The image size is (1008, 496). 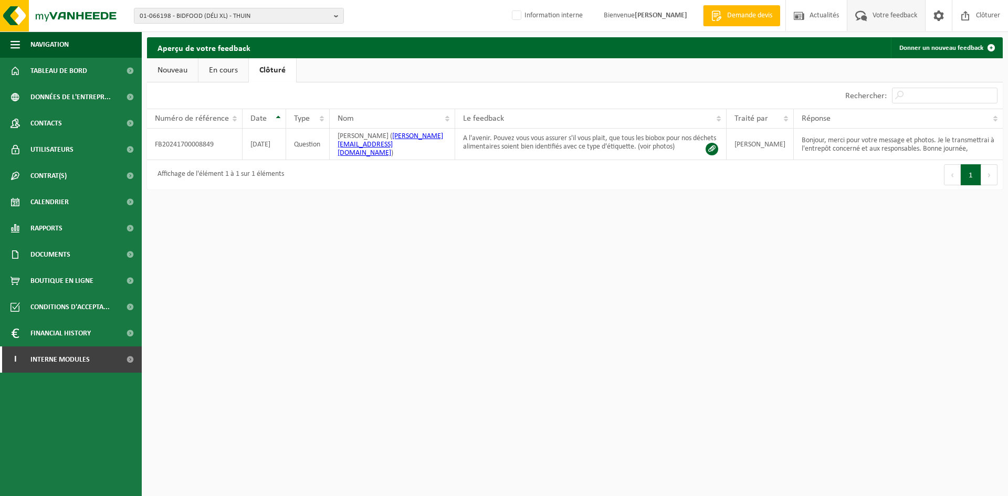 I want to click on a: Nouveau, so click(x=172, y=70).